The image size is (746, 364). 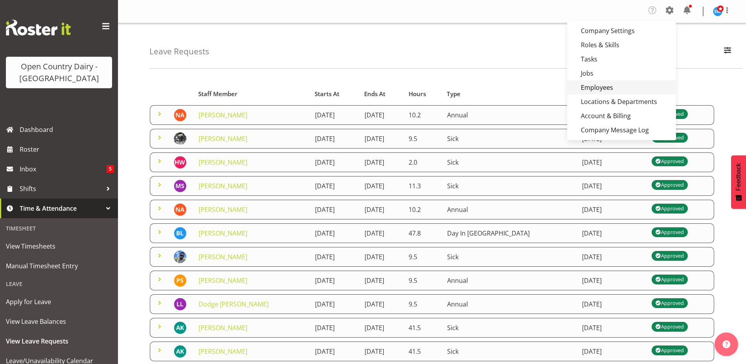 I want to click on img: steve-webb7510.jpg, so click(x=718, y=11).